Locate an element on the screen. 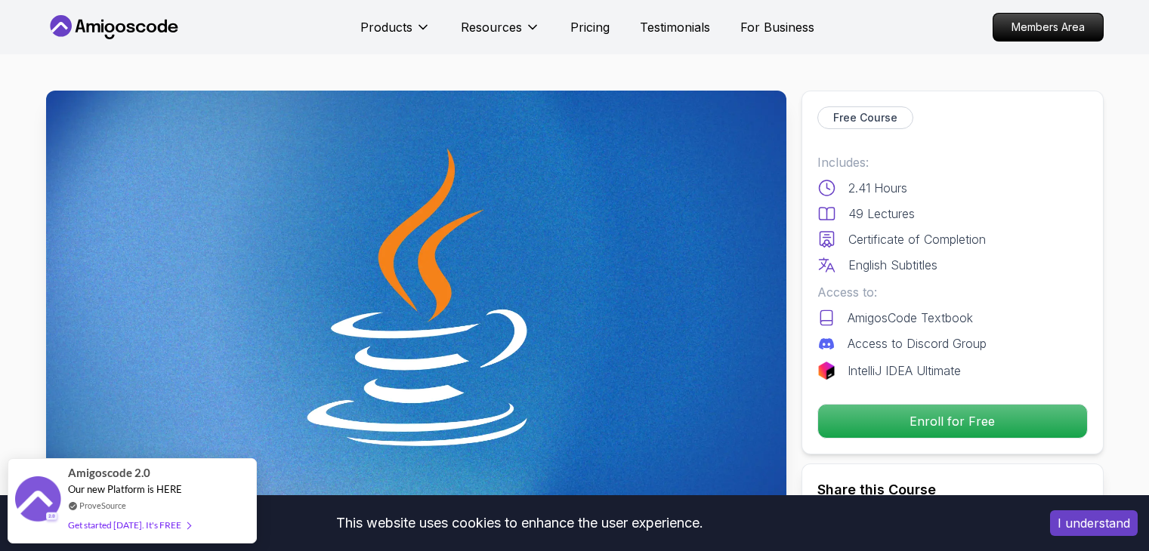 The image size is (1149, 551). h2: Share this Course is located at coordinates (952, 490).